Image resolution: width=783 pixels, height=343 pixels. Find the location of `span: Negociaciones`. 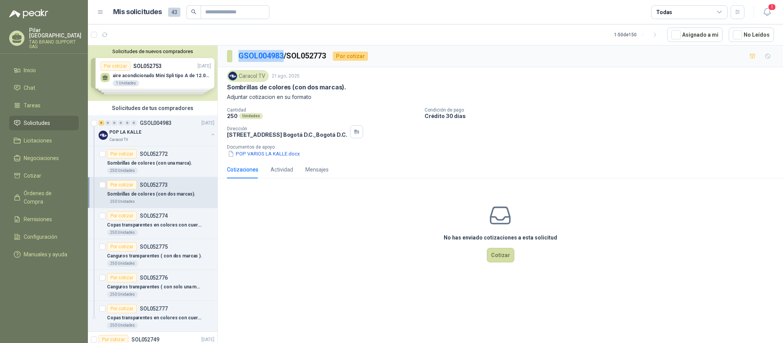

span: Negociaciones is located at coordinates (41, 158).